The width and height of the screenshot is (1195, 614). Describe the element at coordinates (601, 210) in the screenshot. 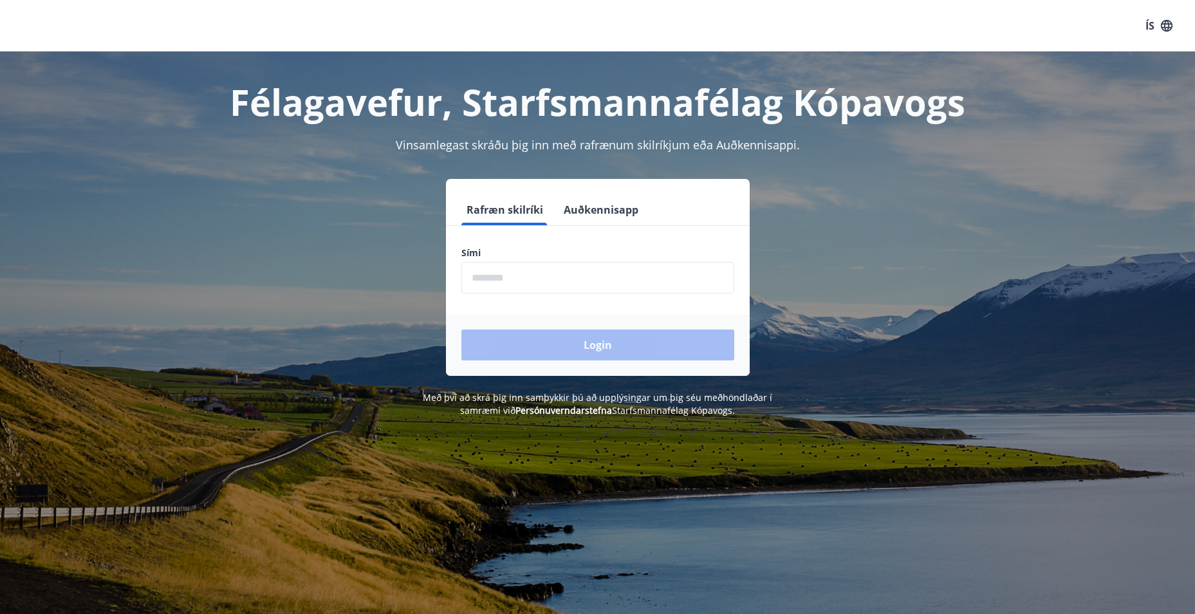

I see `button: Auðkennisapp` at that location.